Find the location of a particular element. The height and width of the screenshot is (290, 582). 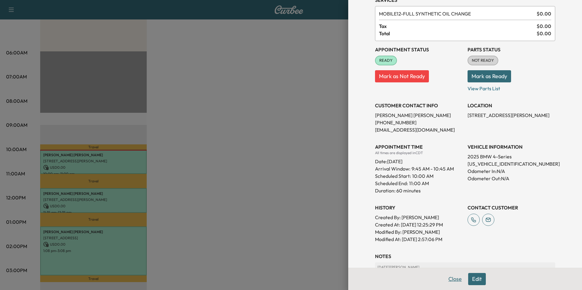

span: Total is located at coordinates (458, 33).